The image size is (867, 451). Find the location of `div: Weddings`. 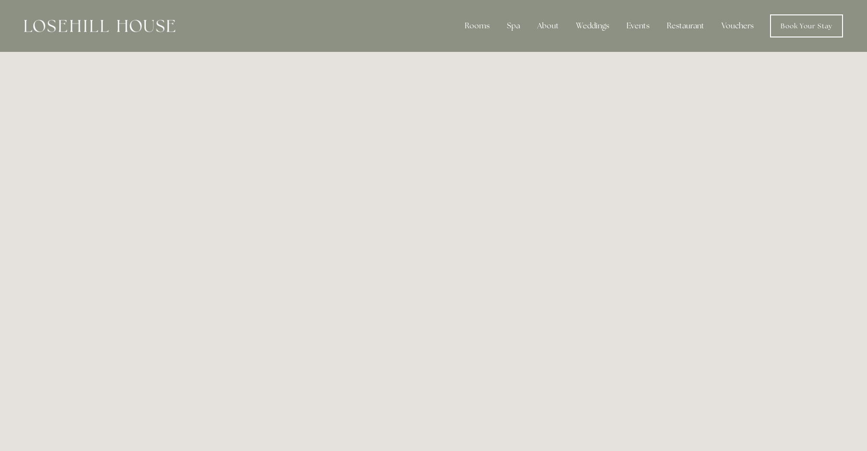

div: Weddings is located at coordinates (592, 26).